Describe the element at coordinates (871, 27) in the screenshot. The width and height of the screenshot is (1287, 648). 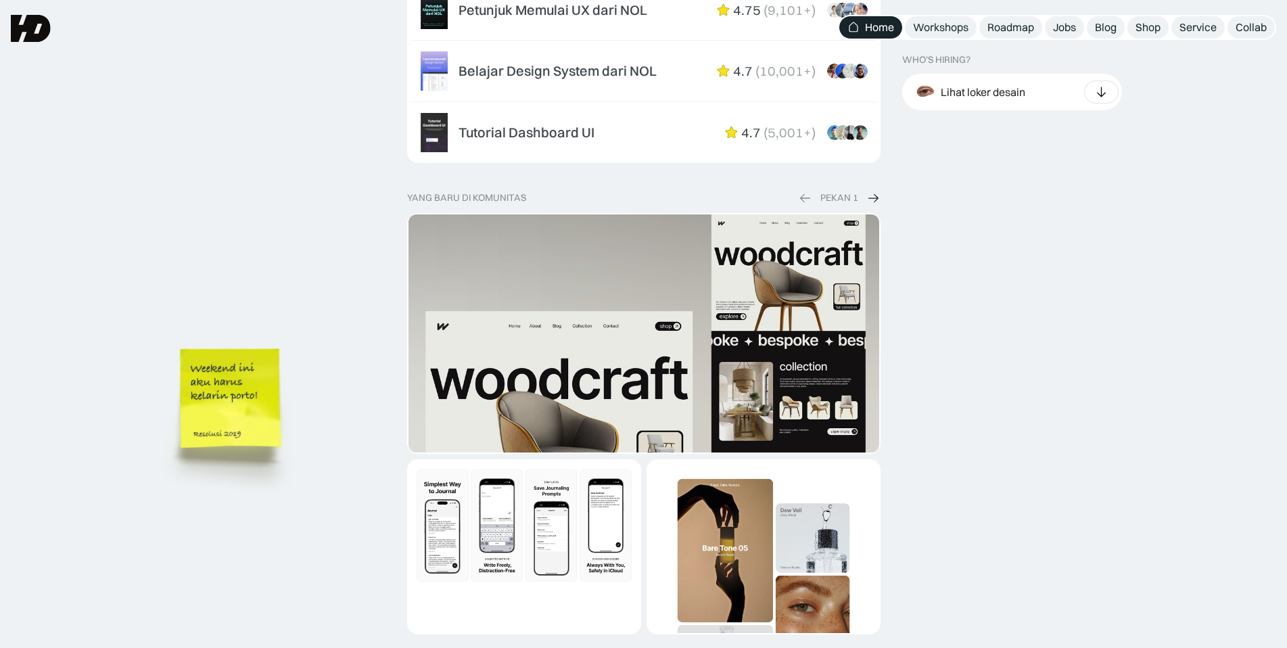
I see `a: Home` at that location.